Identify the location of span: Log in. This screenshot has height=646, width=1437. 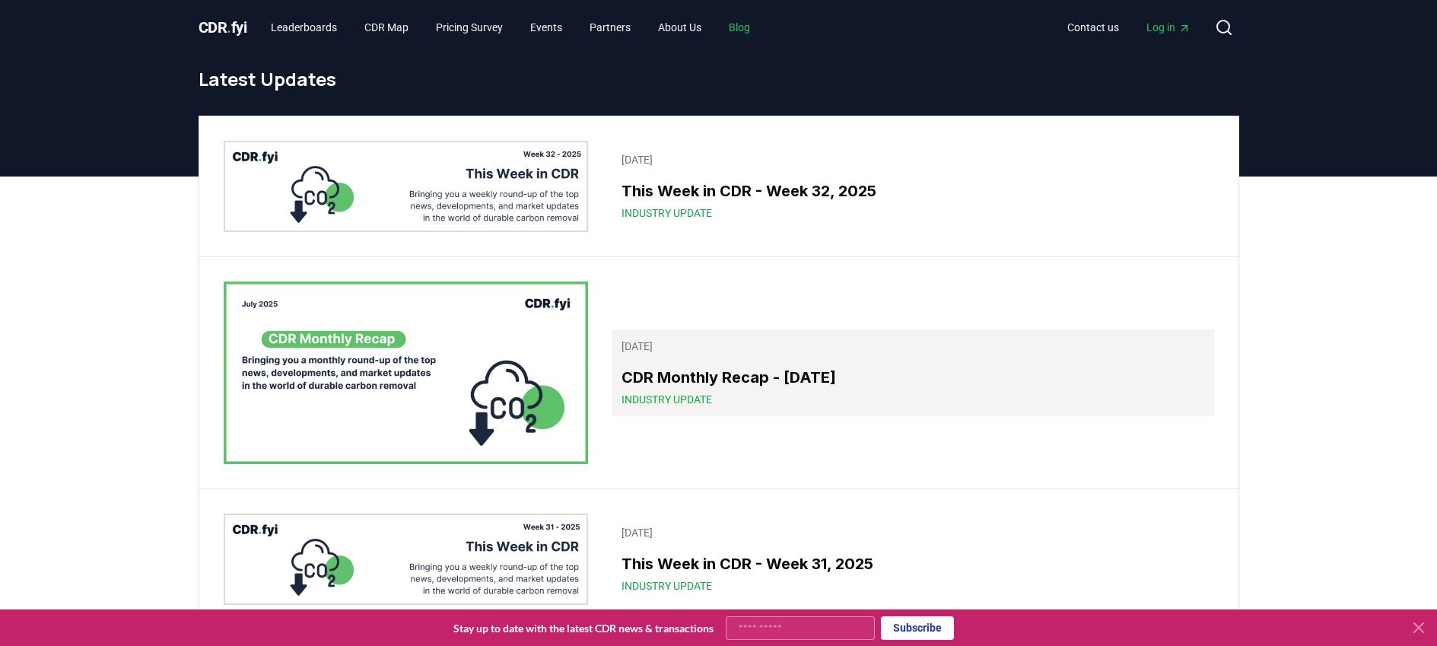
(1169, 27).